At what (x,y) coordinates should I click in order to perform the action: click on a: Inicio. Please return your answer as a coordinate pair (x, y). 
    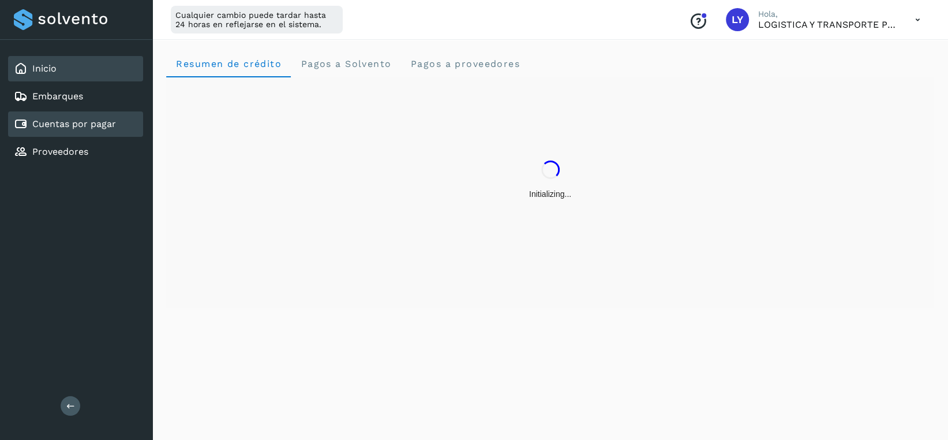
    Looking at the image, I should click on (44, 68).